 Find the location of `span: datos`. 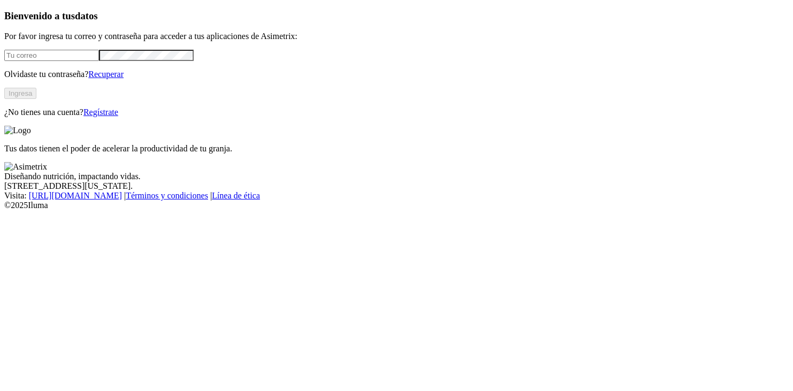

span: datos is located at coordinates (86, 16).